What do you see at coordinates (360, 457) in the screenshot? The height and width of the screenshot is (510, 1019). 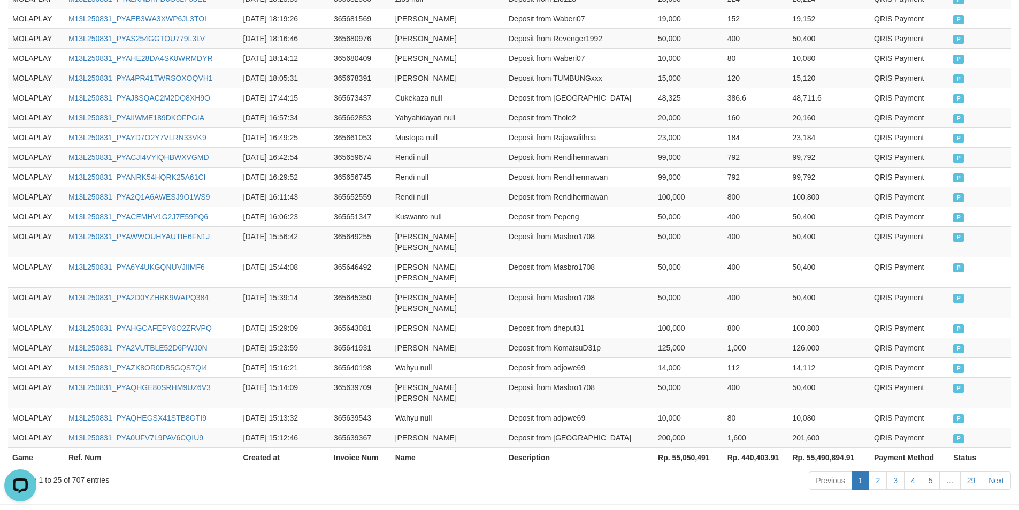 I see `th: Invoice Num` at bounding box center [360, 457].